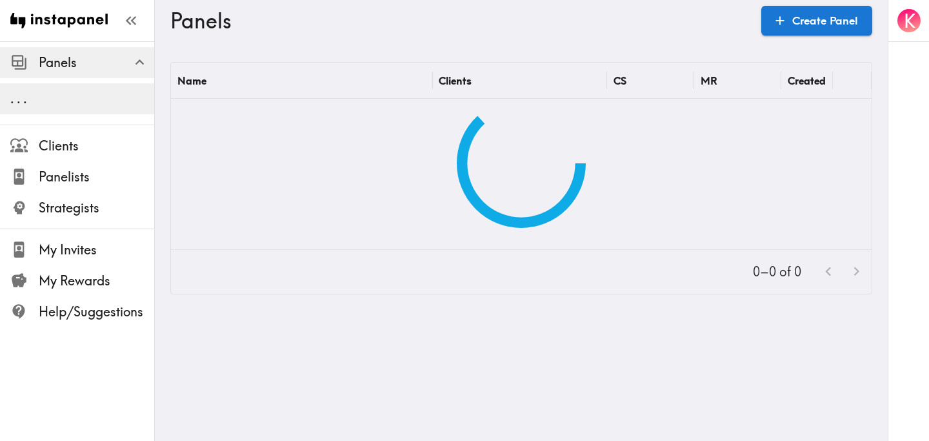  What do you see at coordinates (96, 281) in the screenshot?
I see `span: My Rewards` at bounding box center [96, 281].